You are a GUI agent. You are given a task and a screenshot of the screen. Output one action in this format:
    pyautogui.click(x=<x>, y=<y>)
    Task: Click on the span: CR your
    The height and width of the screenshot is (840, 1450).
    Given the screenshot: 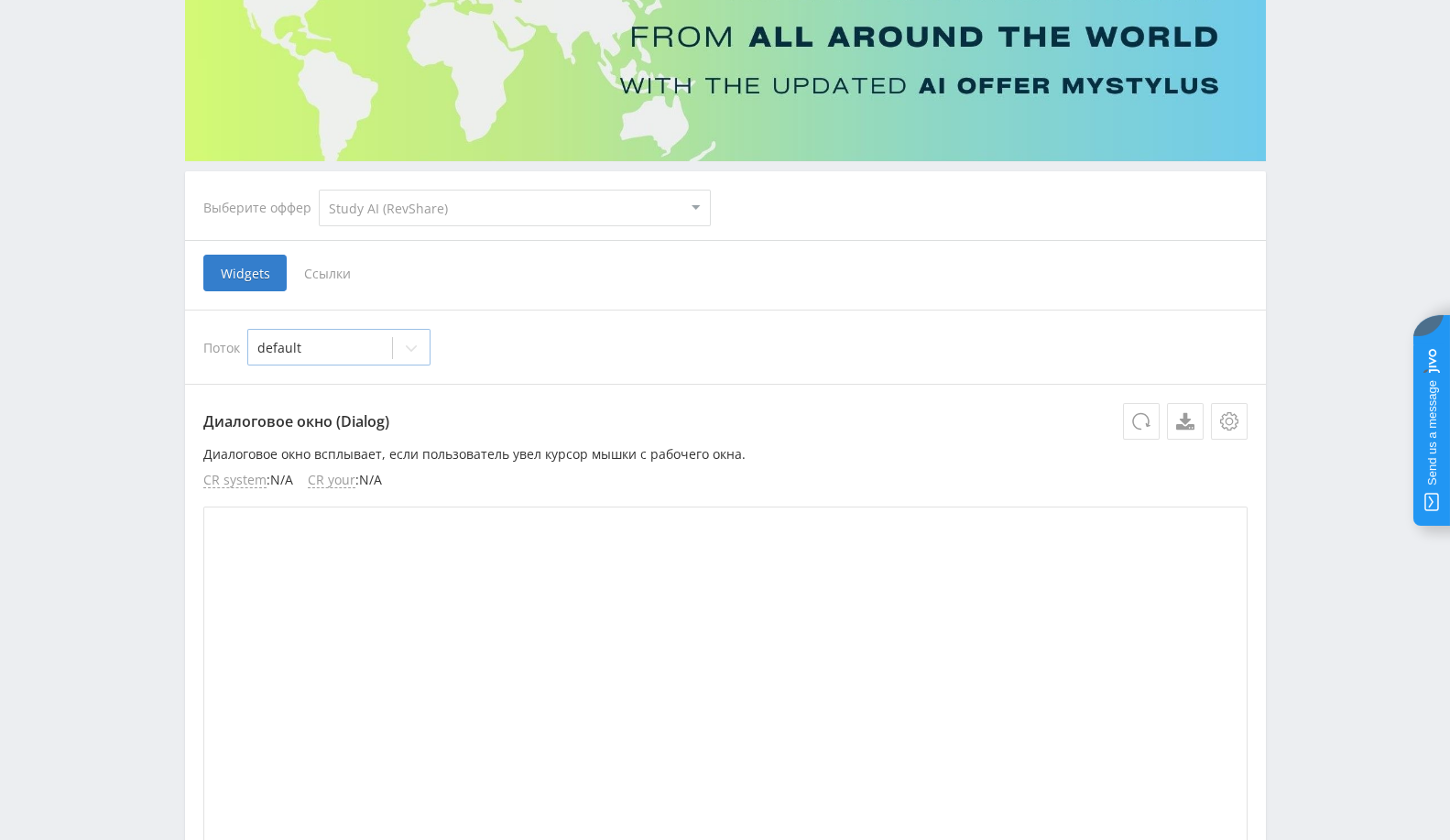 What is the action you would take?
    pyautogui.click(x=332, y=480)
    